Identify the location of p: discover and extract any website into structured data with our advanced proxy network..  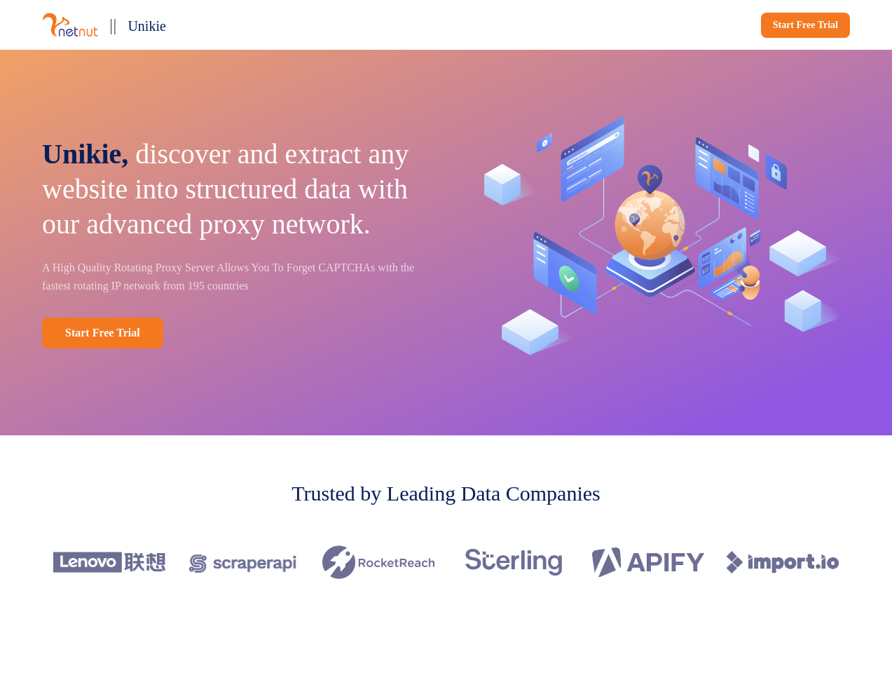
(234, 189).